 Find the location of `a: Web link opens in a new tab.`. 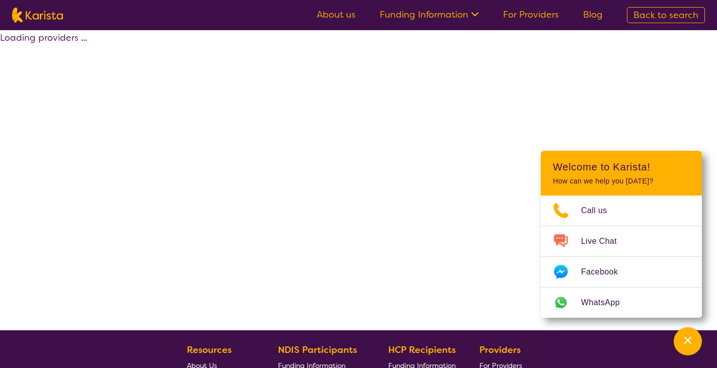

a: Web link opens in a new tab. is located at coordinates (621, 303).